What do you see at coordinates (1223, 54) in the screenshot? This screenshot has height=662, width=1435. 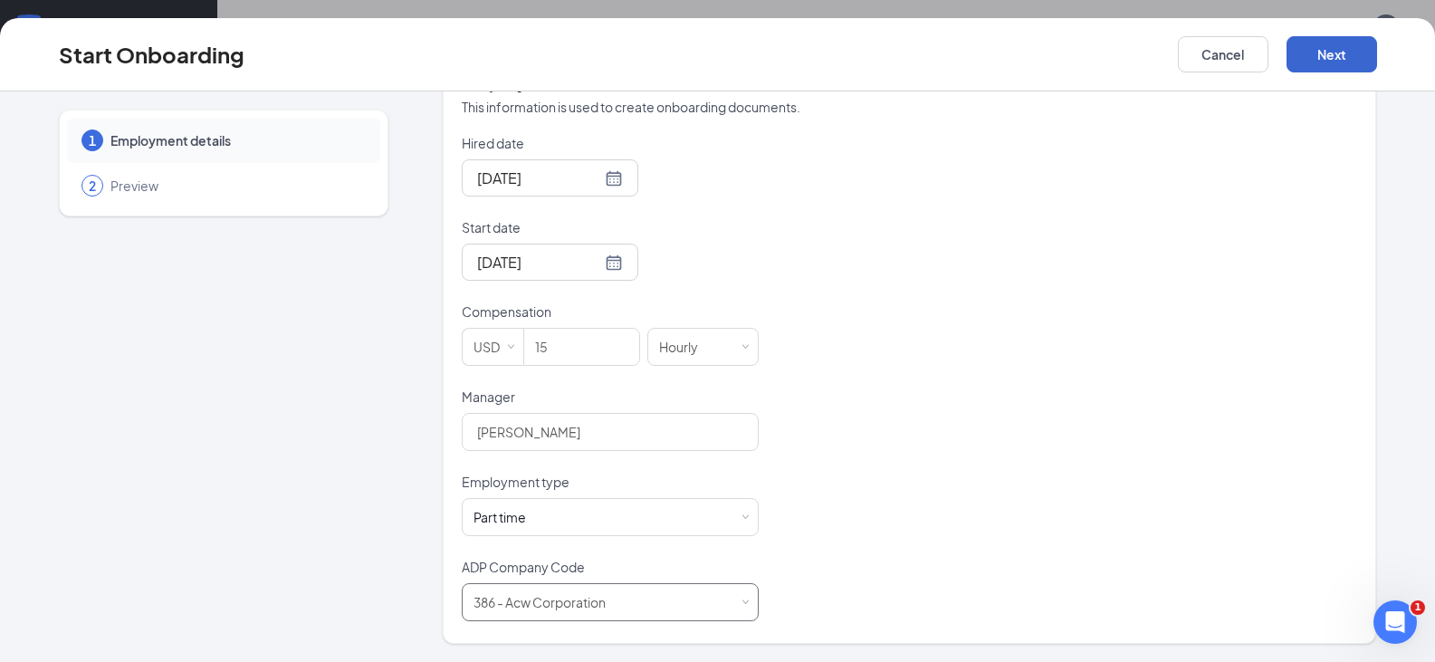 I see `button: Cancel` at bounding box center [1223, 54].